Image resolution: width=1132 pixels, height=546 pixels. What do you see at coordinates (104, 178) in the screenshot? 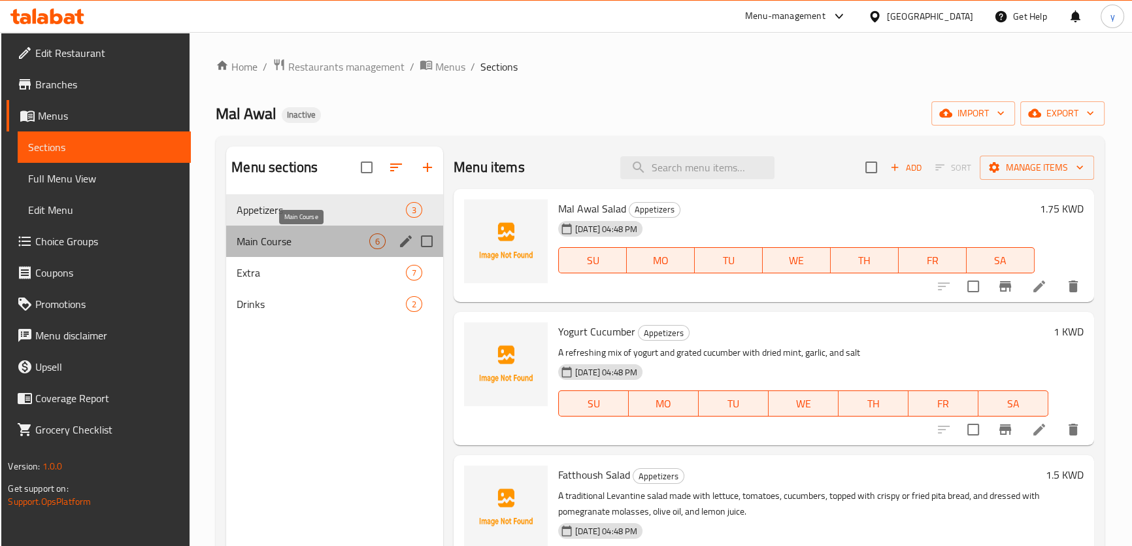
I see `a: Full Menu View` at bounding box center [104, 178].